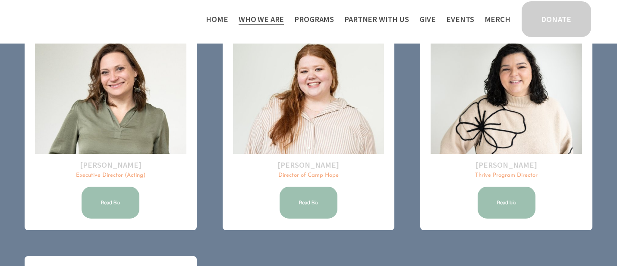 The height and width of the screenshot is (266, 617). What do you see at coordinates (217, 19) in the screenshot?
I see `a: Home` at bounding box center [217, 19].